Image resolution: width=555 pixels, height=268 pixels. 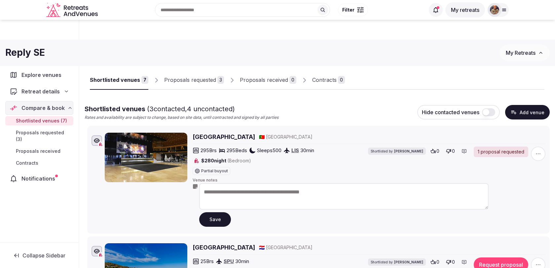 What do you see at coordinates (194, 80) in the screenshot?
I see `a: Proposals requested3` at bounding box center [194, 80].